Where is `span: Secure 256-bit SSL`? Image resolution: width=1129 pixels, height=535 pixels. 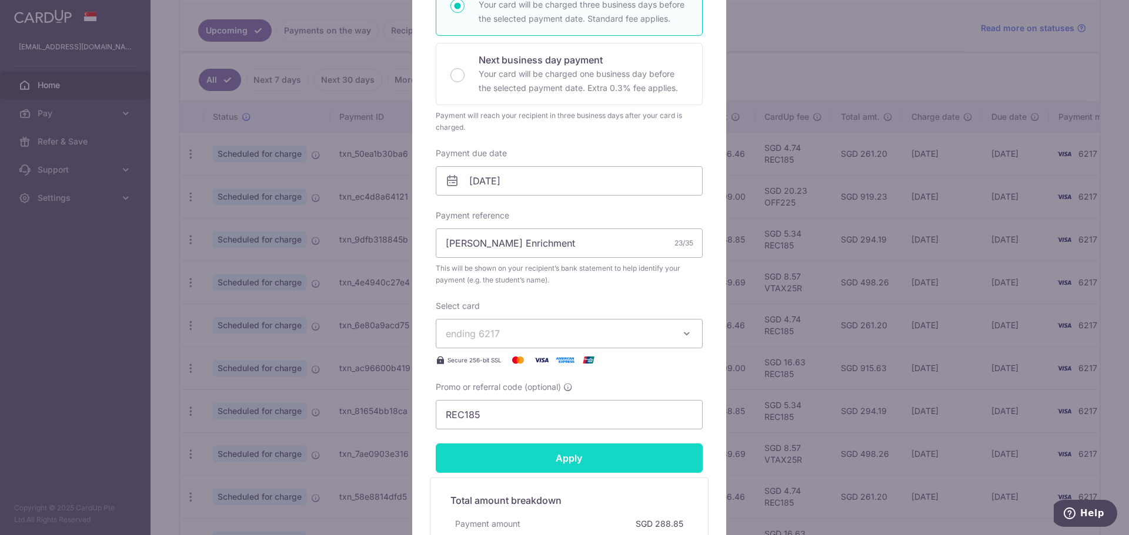
span: Secure 256-bit SSL is located at coordinates (474, 360).